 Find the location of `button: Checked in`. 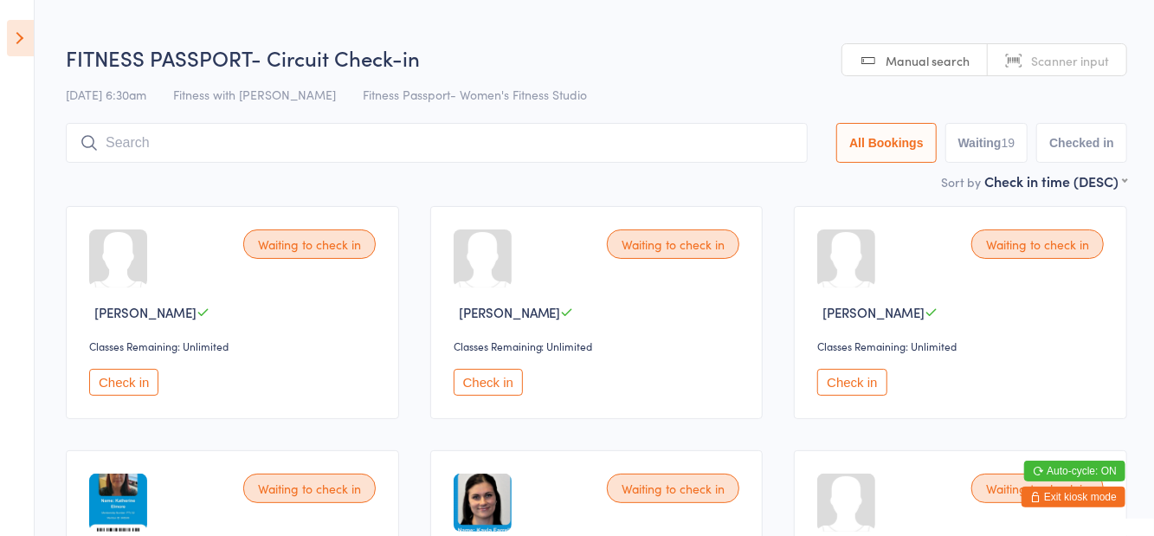

button: Checked in is located at coordinates (1082, 143).